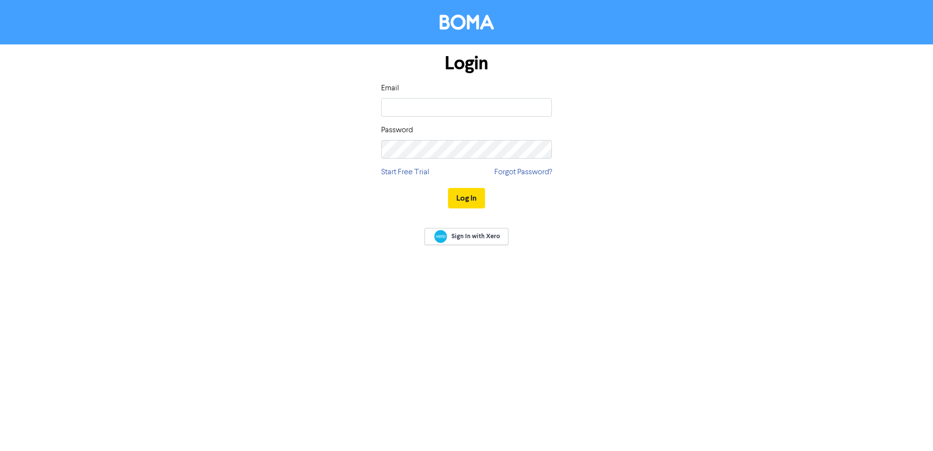 The image size is (933, 451). I want to click on a: Start Free Trial, so click(405, 172).